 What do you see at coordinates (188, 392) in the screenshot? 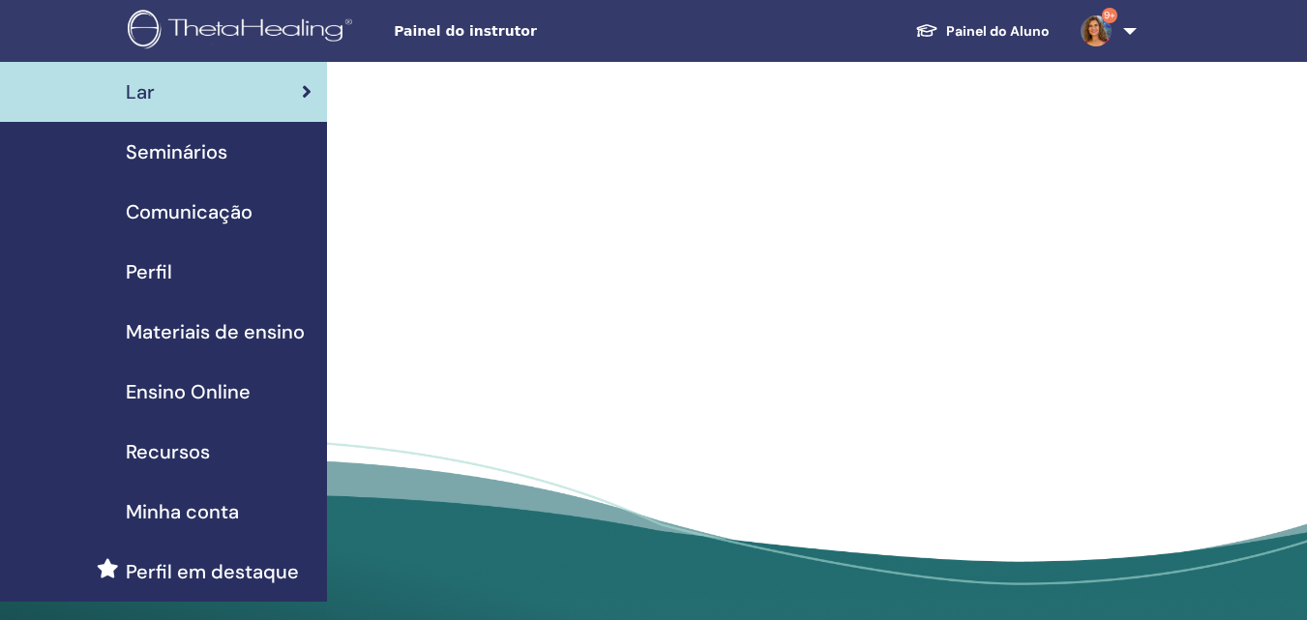
I see `span: Ensino Online` at bounding box center [188, 392].